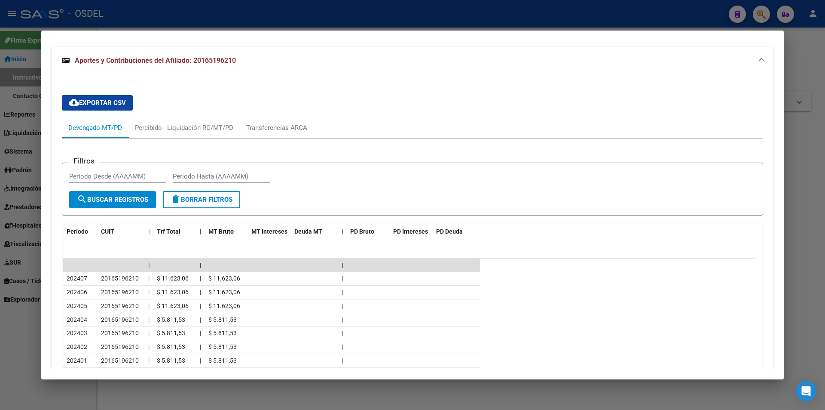 This screenshot has width=825, height=410. Describe the element at coordinates (107, 231) in the screenshot. I see `span: CUIT` at that location.